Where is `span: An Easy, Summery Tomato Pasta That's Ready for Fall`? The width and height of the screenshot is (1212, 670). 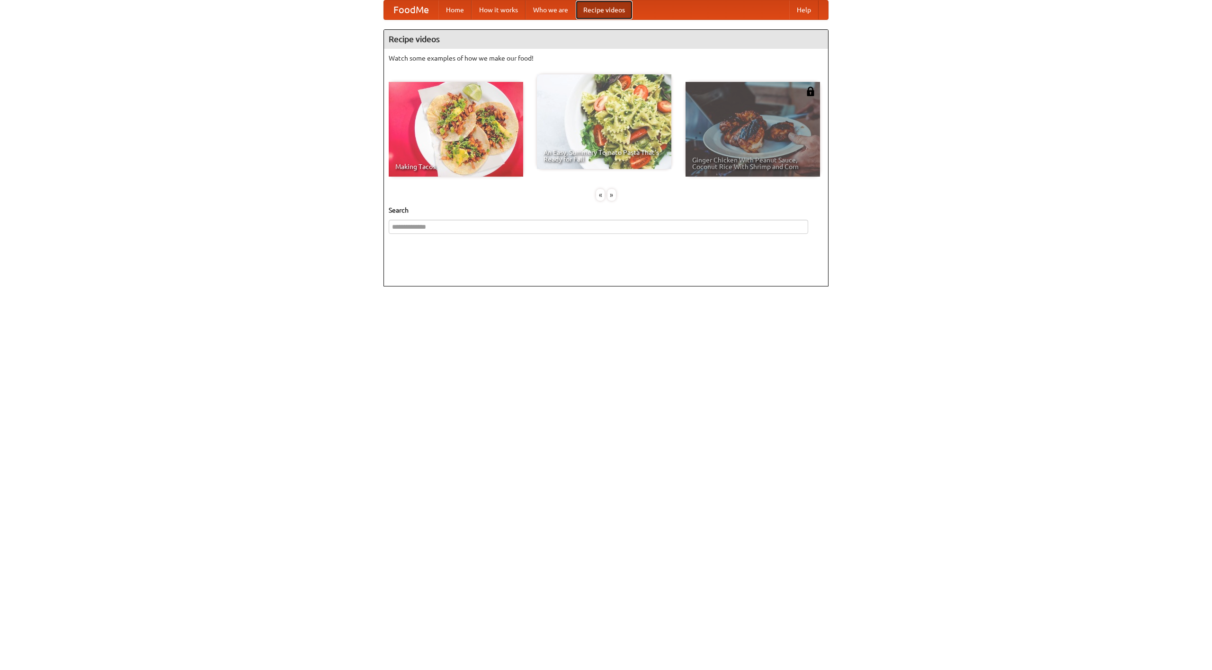 span: An Easy, Summery Tomato Pasta That's Ready for Fall is located at coordinates (604, 156).